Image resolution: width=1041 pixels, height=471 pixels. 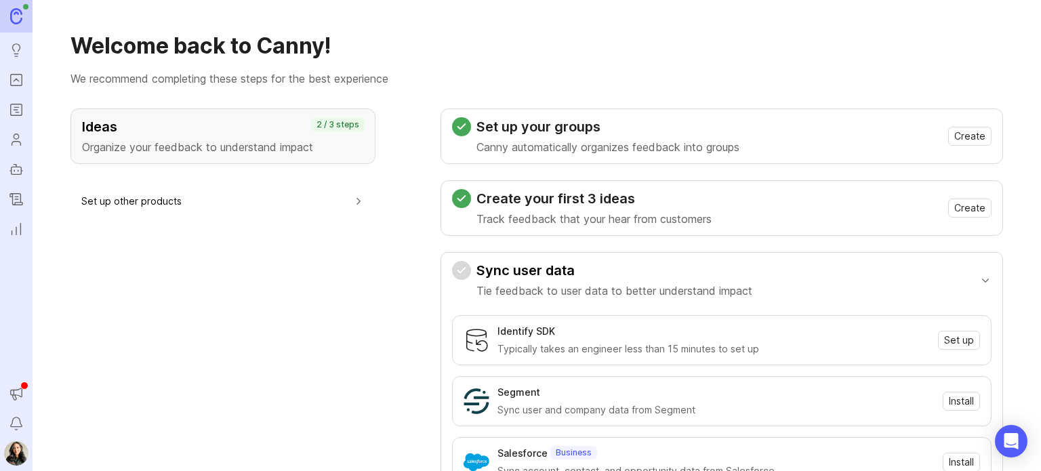 What do you see at coordinates (223, 127) in the screenshot?
I see `h3: Ideas` at bounding box center [223, 127].